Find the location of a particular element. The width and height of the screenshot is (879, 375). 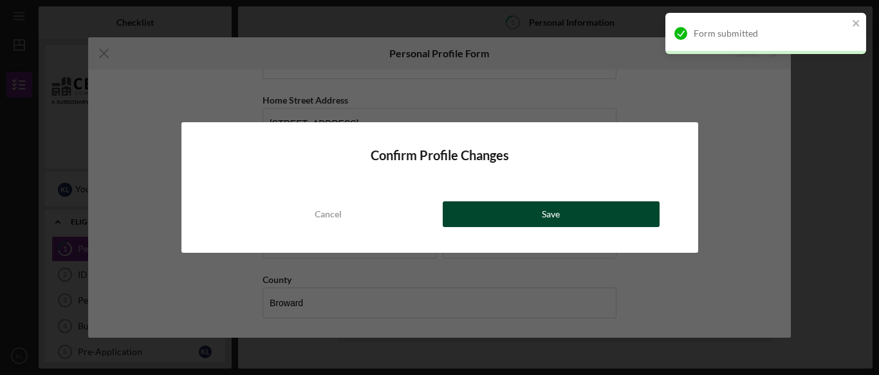

button: Cancel is located at coordinates (328, 214).